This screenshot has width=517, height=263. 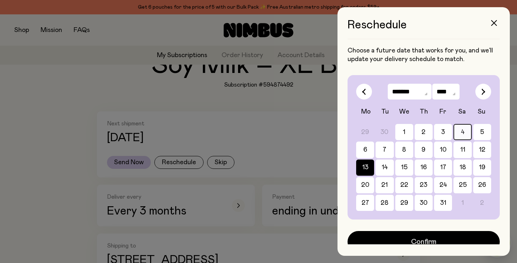 I want to click on div: Mo, so click(x=366, y=112).